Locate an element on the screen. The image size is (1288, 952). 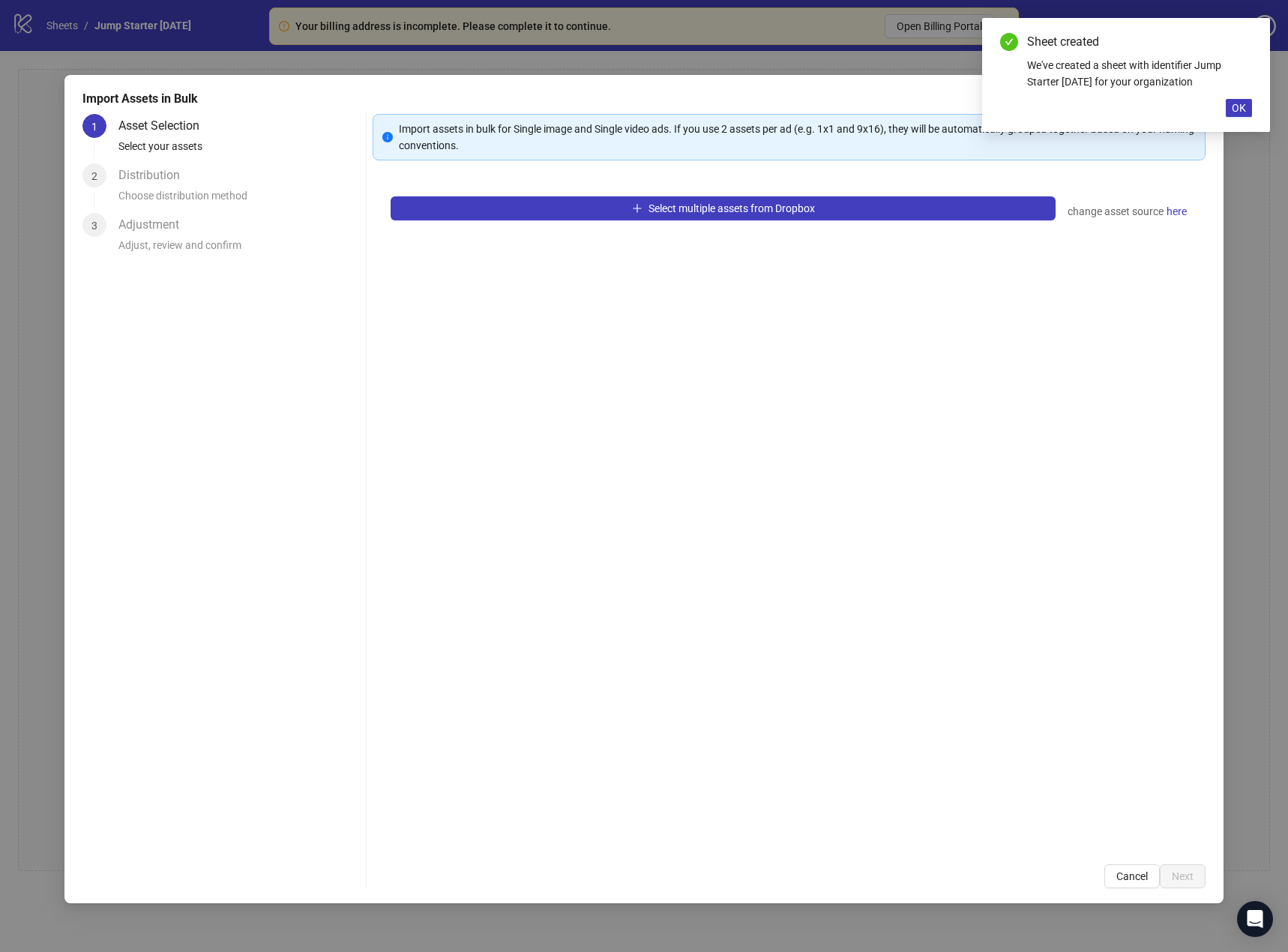
div: Adjustment is located at coordinates (155, 225).